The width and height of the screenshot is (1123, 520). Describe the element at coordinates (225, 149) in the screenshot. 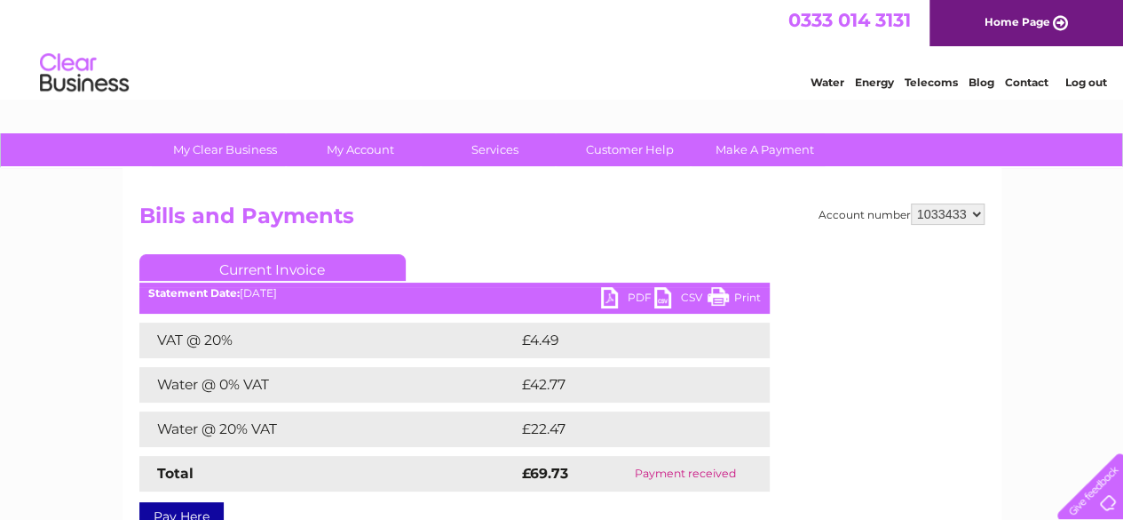

I see `a: My Clear Business` at that location.